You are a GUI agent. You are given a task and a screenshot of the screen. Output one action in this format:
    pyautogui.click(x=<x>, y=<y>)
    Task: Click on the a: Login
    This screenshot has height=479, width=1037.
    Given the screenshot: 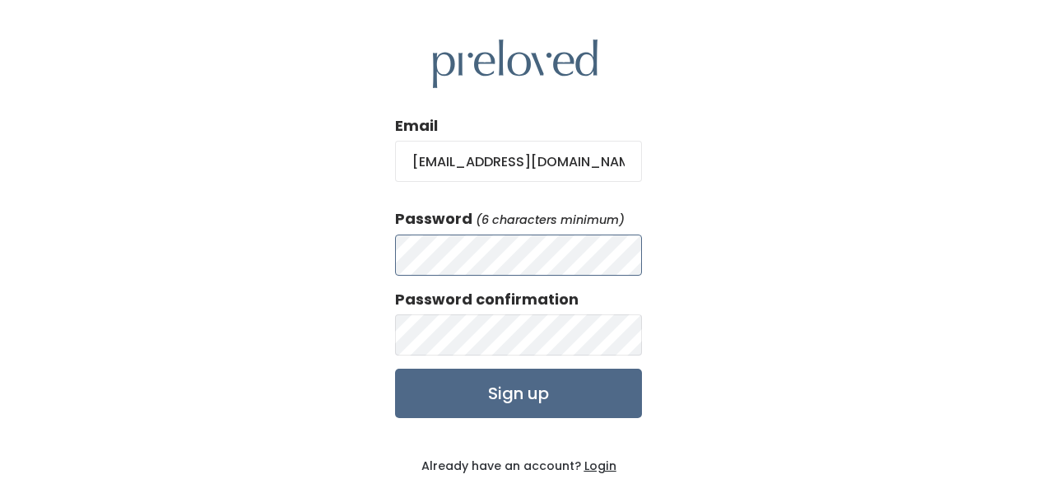 What is the action you would take?
    pyautogui.click(x=598, y=466)
    